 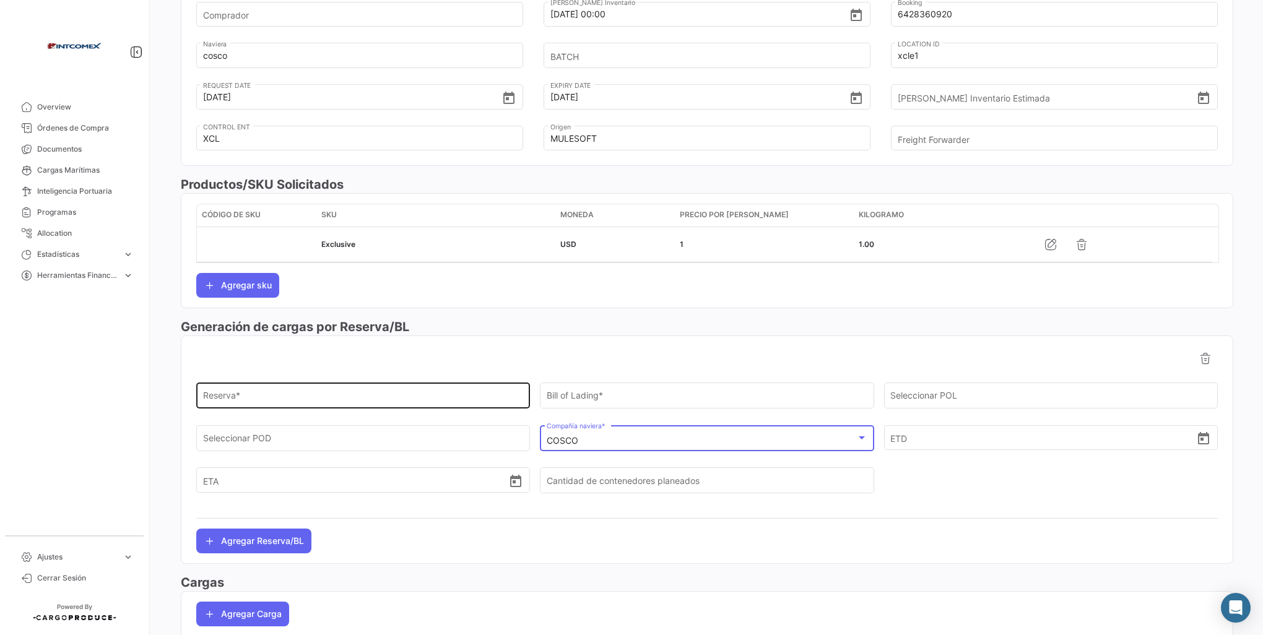 I want to click on span: Exclusive, so click(x=338, y=244).